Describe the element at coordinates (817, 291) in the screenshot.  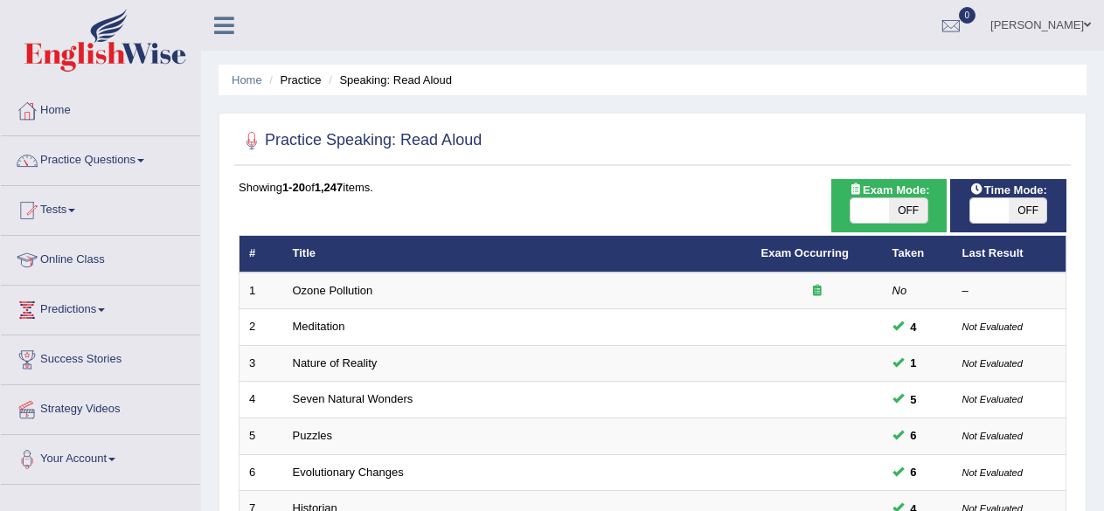
I see `div: Exam occurring question` at that location.